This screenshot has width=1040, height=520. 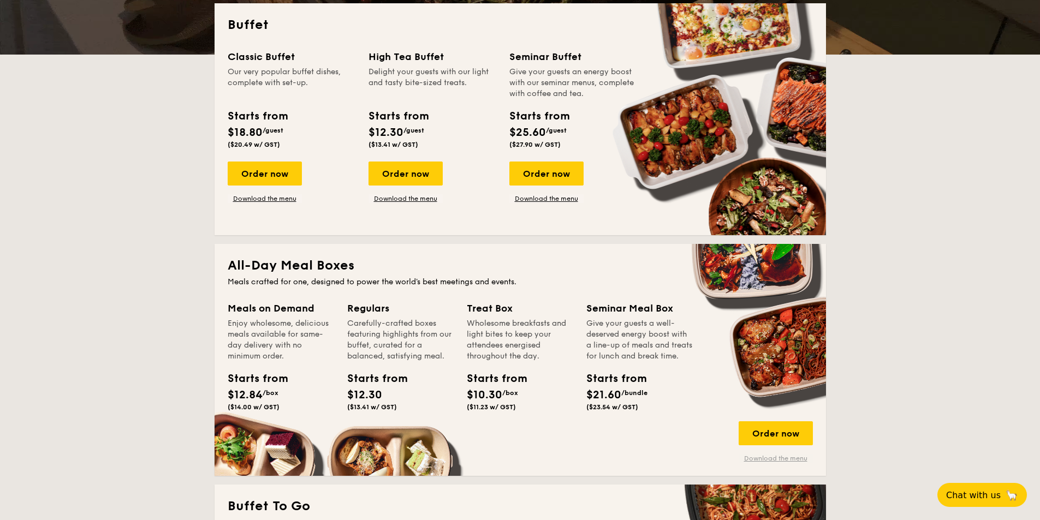 I want to click on span: ($11.23 w/ GST), so click(x=491, y=407).